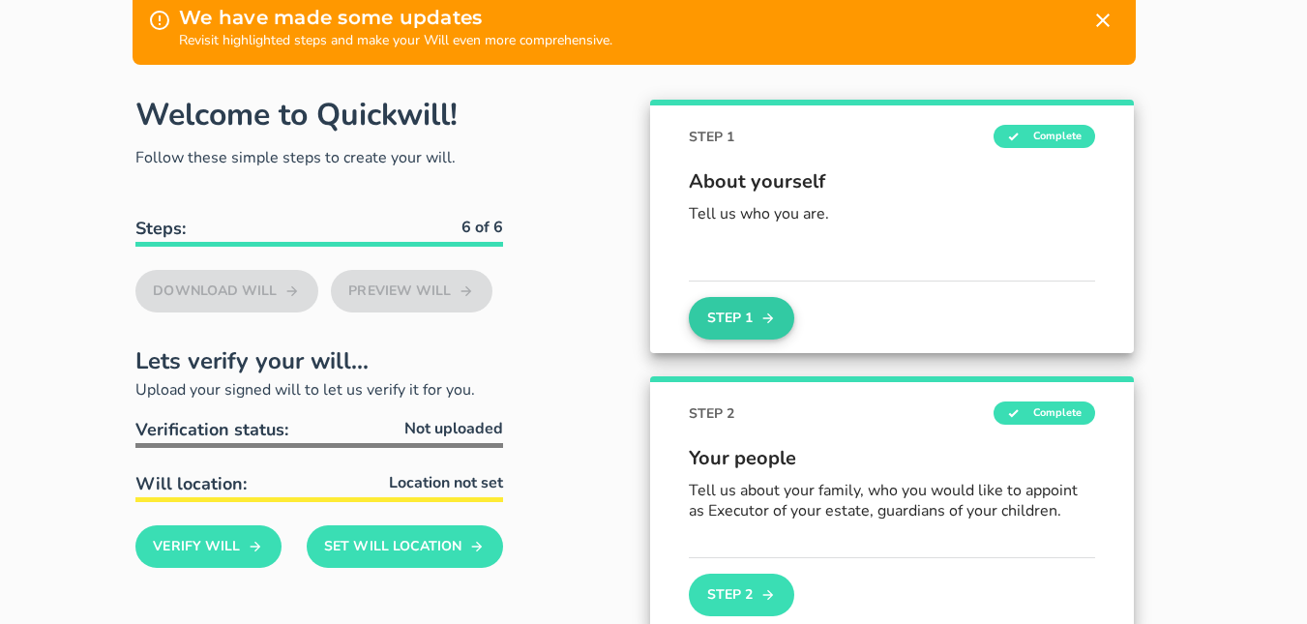 This screenshot has height=624, width=1307. What do you see at coordinates (892, 501) in the screenshot?
I see `p: Tell us about your family, who you would like to appoint as Executor of your estate, guardians of...` at bounding box center [892, 501].